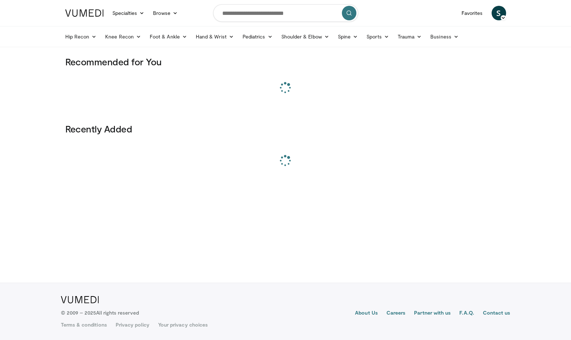 The image size is (571, 340). What do you see at coordinates (132, 324) in the screenshot?
I see `a: Privacy policy` at bounding box center [132, 324].